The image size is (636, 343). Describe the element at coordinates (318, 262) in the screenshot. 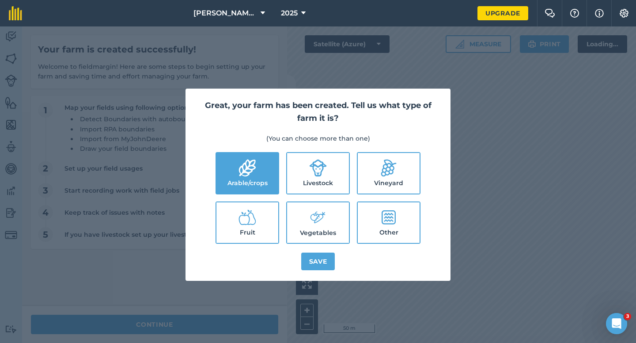

I see `button: Save` at that location.